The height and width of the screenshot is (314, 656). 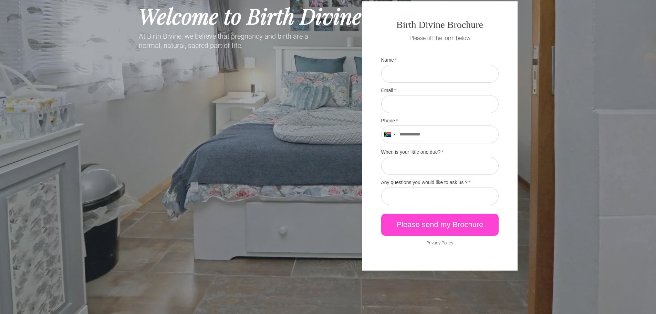 I want to click on span: Email, so click(x=440, y=90).